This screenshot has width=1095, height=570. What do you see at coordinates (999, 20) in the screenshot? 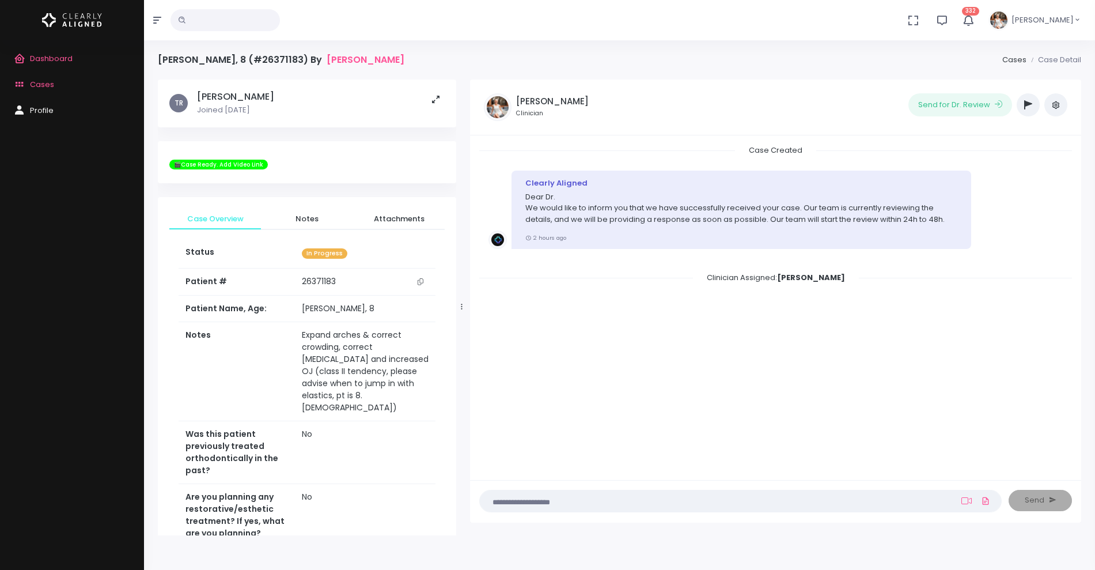
I see `img: Header Avatar` at bounding box center [999, 20].